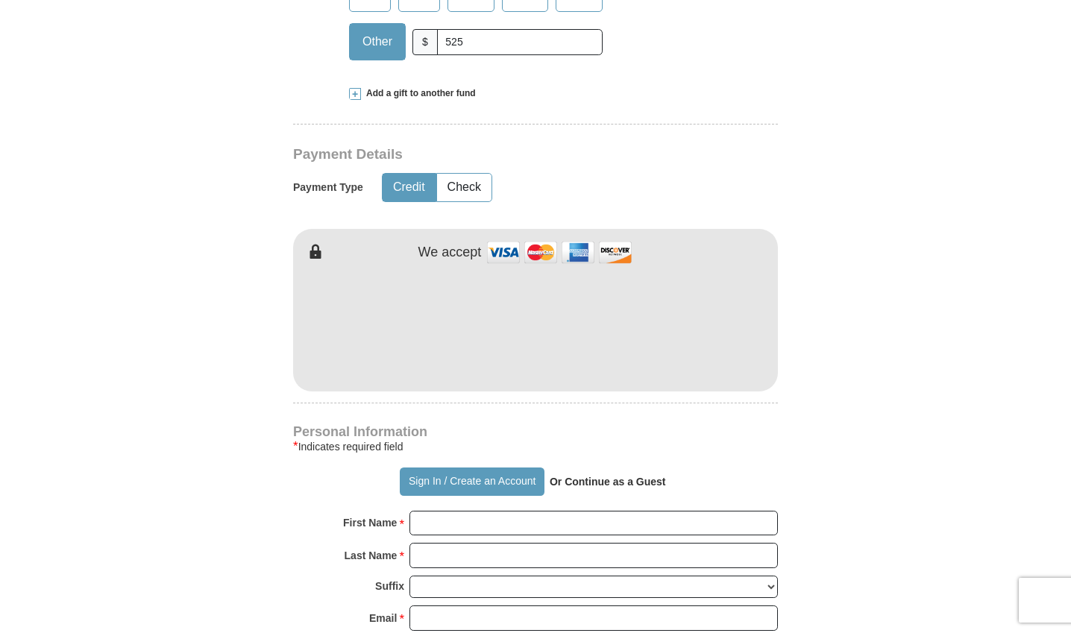 Image resolution: width=1071 pixels, height=633 pixels. I want to click on button: Sign In / Create an Account, so click(471, 482).